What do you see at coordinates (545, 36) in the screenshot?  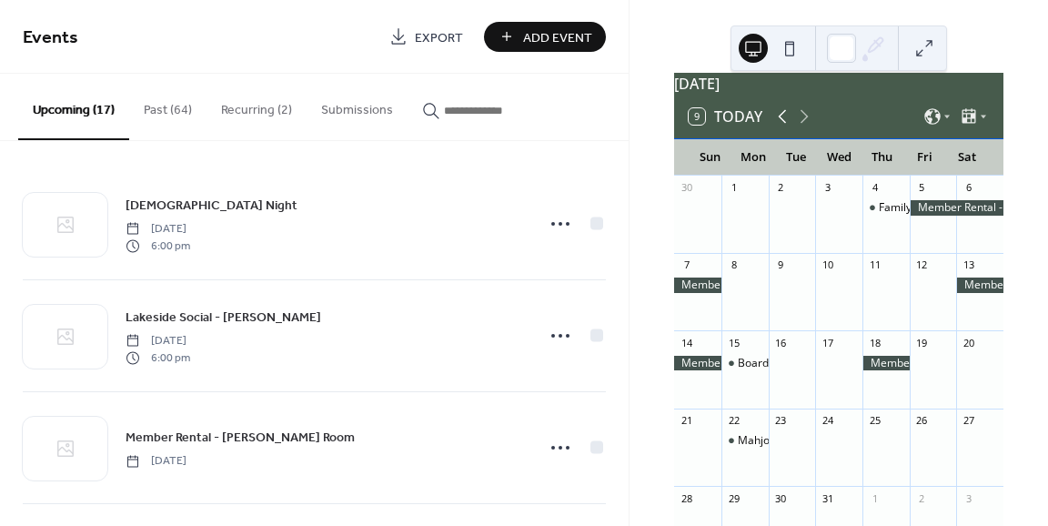 I see `button: Add Event` at bounding box center [545, 36].